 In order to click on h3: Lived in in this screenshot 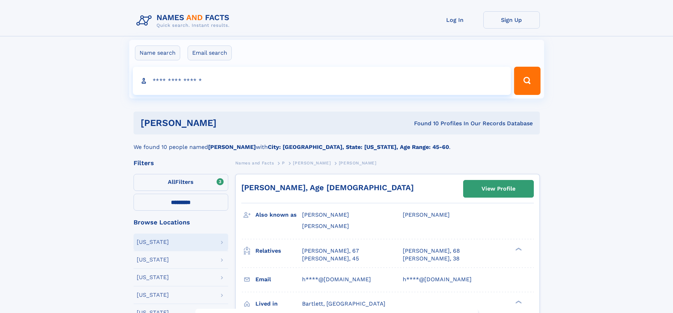, I will do `click(279, 304)`.